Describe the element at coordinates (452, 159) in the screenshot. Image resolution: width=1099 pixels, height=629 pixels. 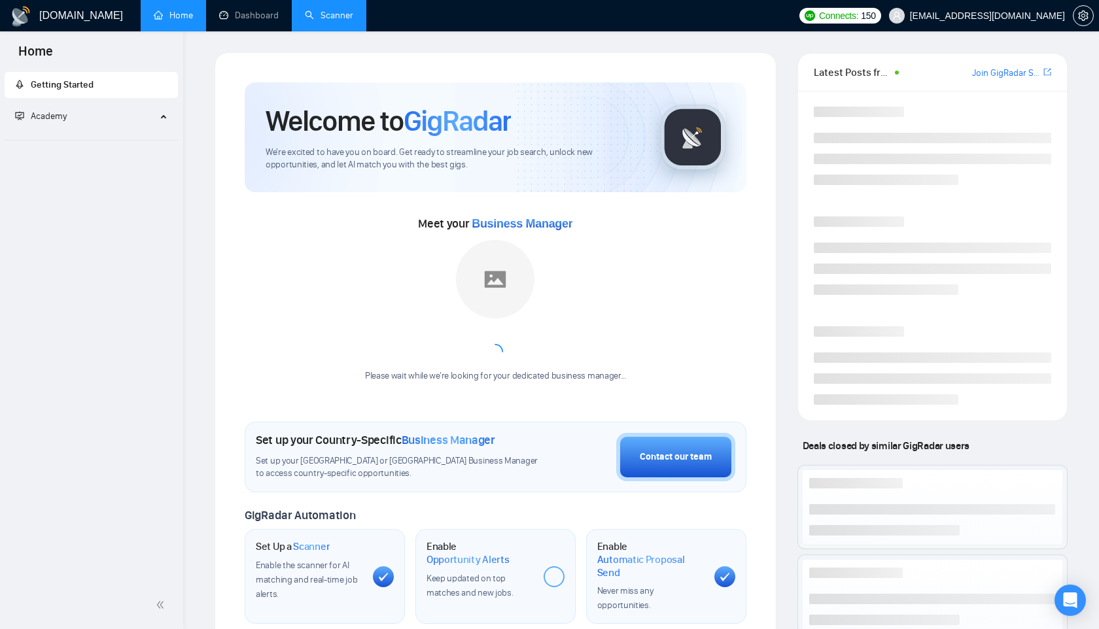
I see `span: We're excited to have you on board. Get ready to streamline your job search, unlock new opportuni...` at that location.